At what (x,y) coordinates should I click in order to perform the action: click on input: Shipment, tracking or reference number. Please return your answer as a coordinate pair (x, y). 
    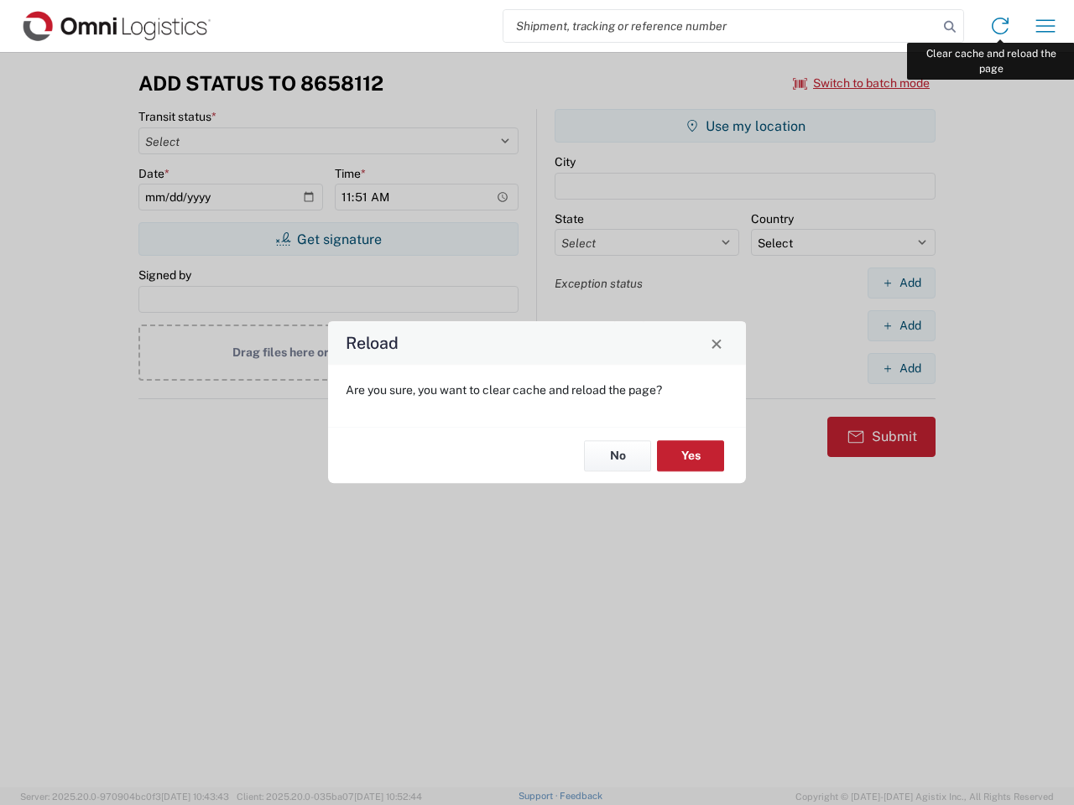
    Looking at the image, I should click on (721, 26).